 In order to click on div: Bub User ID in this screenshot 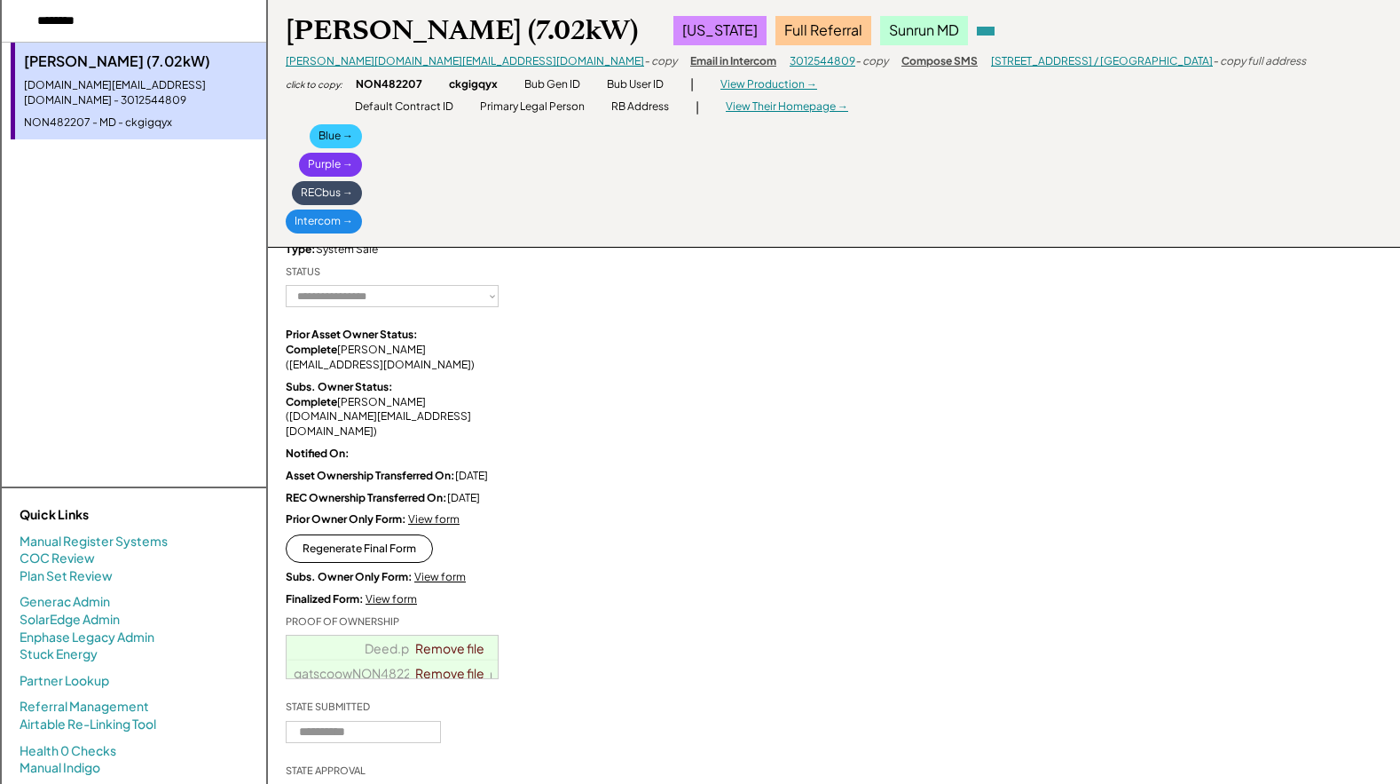, I will do `click(635, 84)`.